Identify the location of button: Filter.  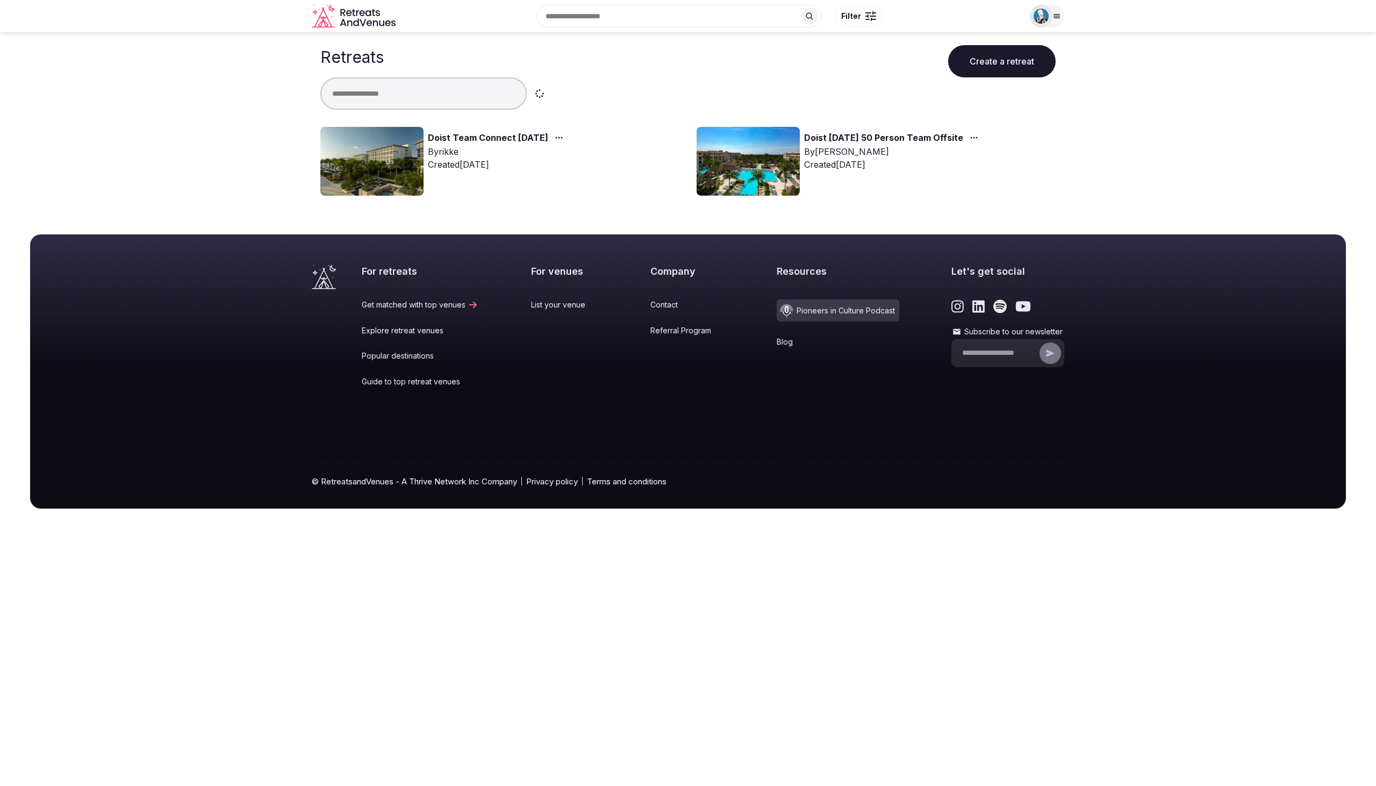
(858, 16).